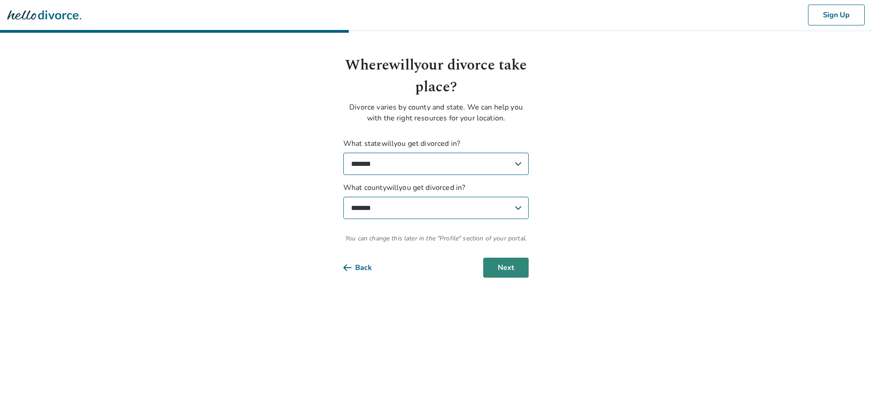 This screenshot has width=872, height=414. I want to click on button: Sign Up, so click(836, 15).